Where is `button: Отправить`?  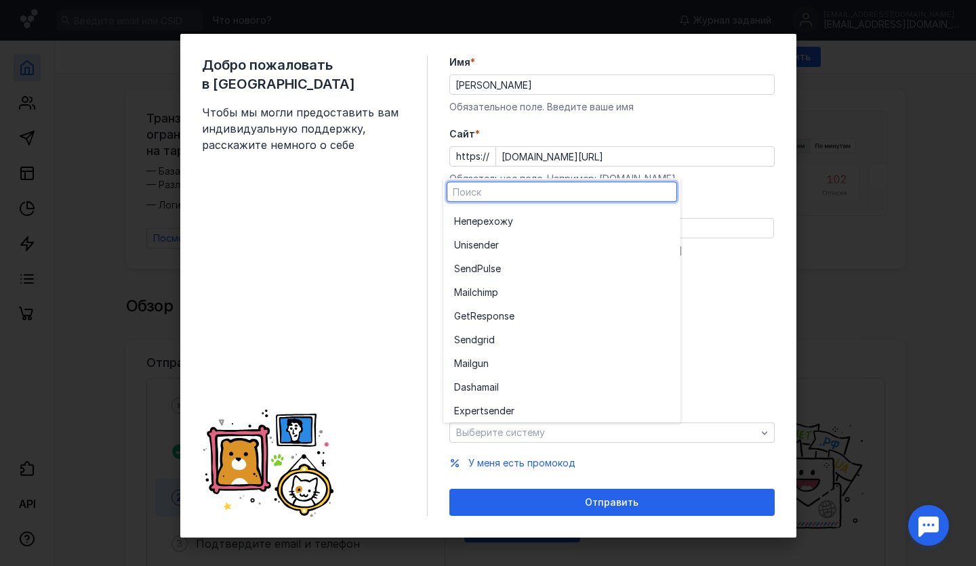
button: Отправить is located at coordinates (612, 503).